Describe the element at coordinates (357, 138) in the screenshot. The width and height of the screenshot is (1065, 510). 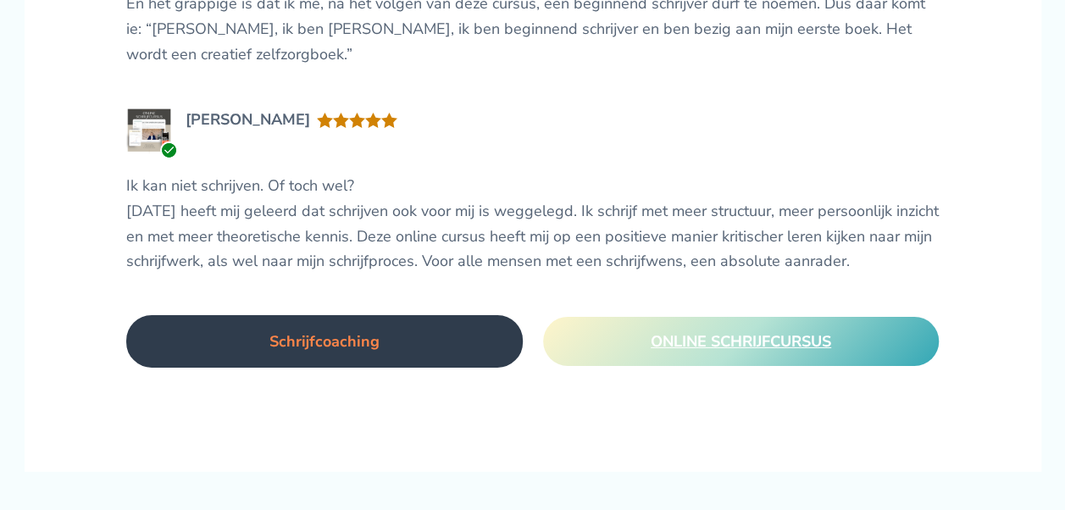
I see `span: Gewaardeerd uit 5` at that location.